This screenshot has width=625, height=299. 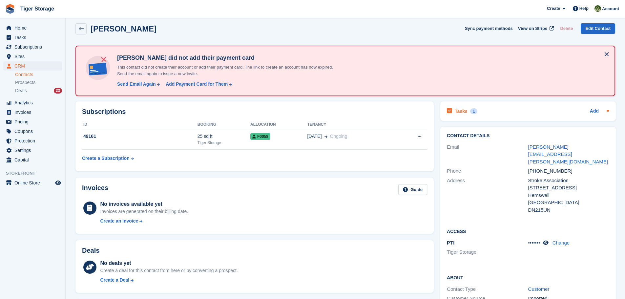 What do you see at coordinates (37, 9) in the screenshot?
I see `a: Tiger Storage` at bounding box center [37, 9].